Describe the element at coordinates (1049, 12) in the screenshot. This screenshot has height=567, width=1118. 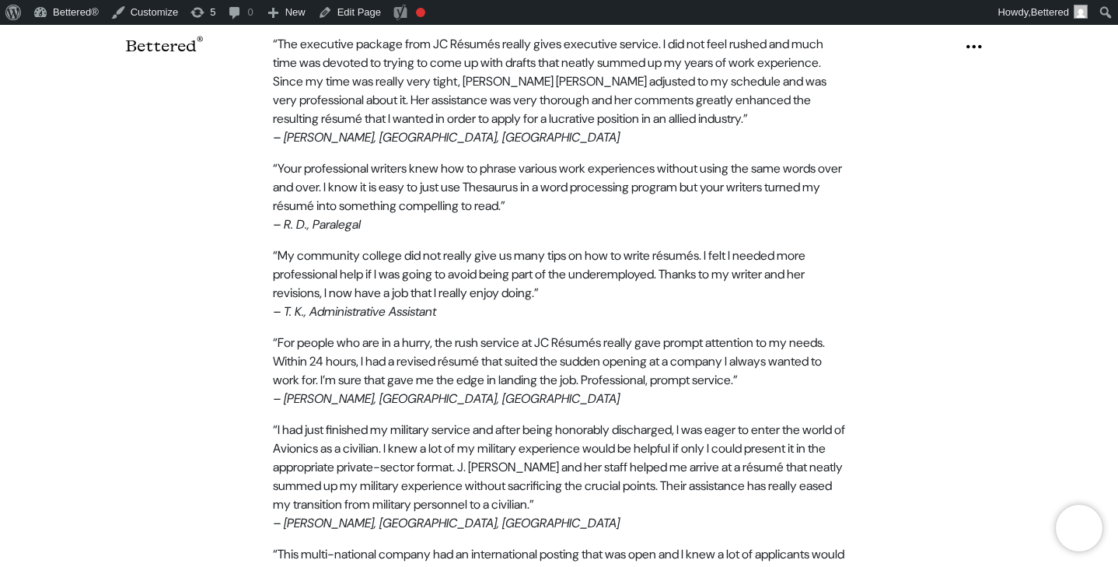
I see `span: Bettered` at that location.